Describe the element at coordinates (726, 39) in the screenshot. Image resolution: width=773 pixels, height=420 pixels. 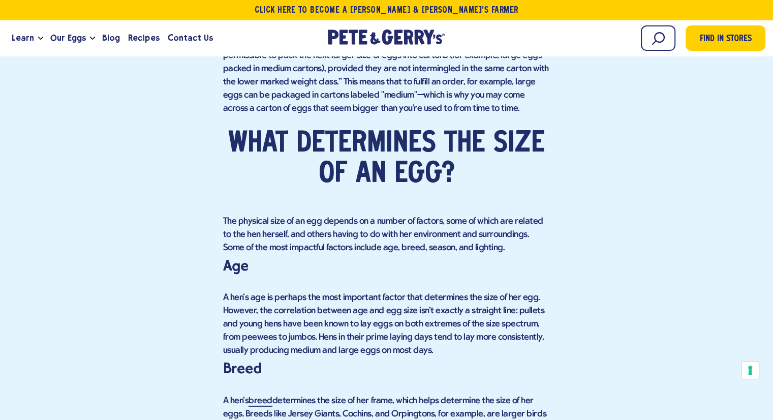
I see `span: Find in Stores` at that location.